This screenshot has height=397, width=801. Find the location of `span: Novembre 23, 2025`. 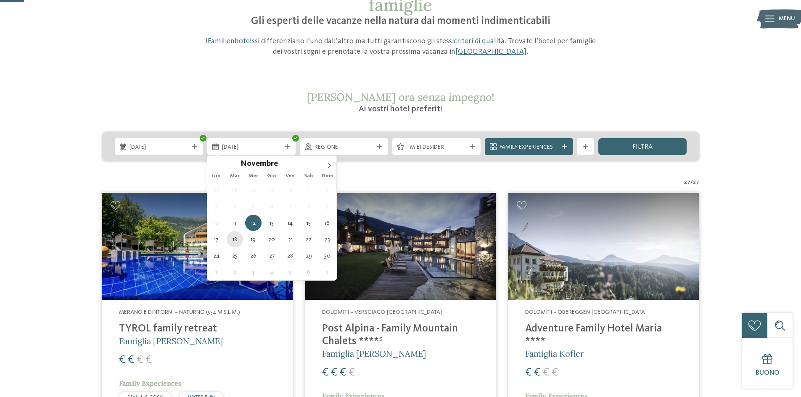

span: Novembre 23, 2025 is located at coordinates (327, 239).